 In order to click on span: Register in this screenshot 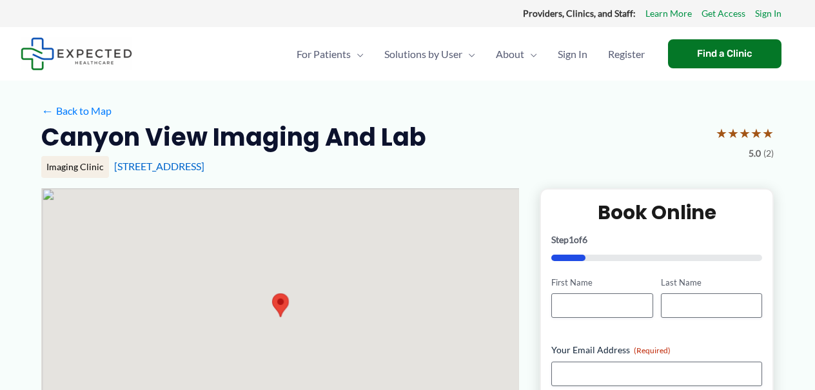, I will do `click(626, 54)`.